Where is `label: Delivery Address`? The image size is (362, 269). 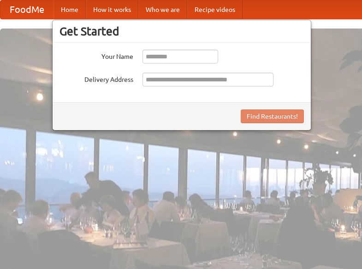 label: Delivery Address is located at coordinates (96, 78).